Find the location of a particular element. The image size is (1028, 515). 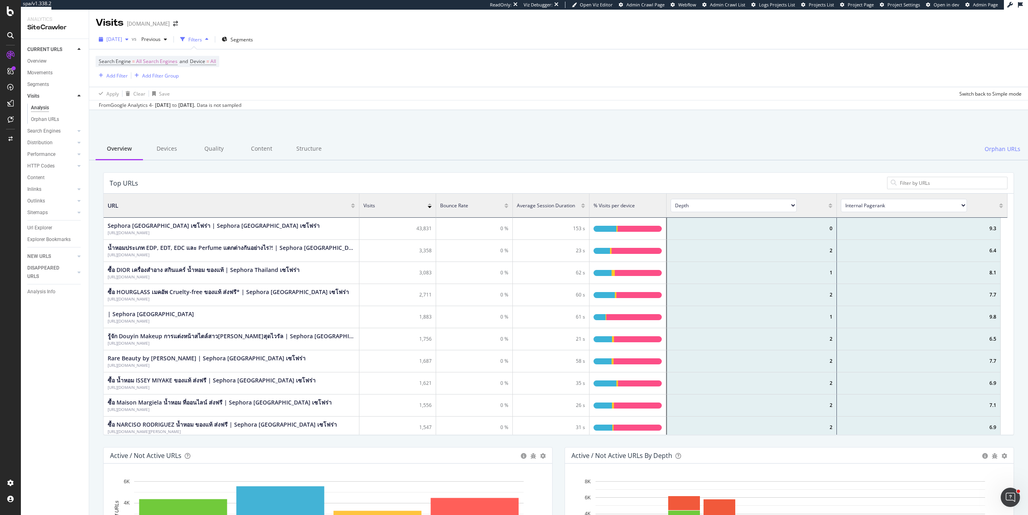

button: Add Filter is located at coordinates (112, 75).